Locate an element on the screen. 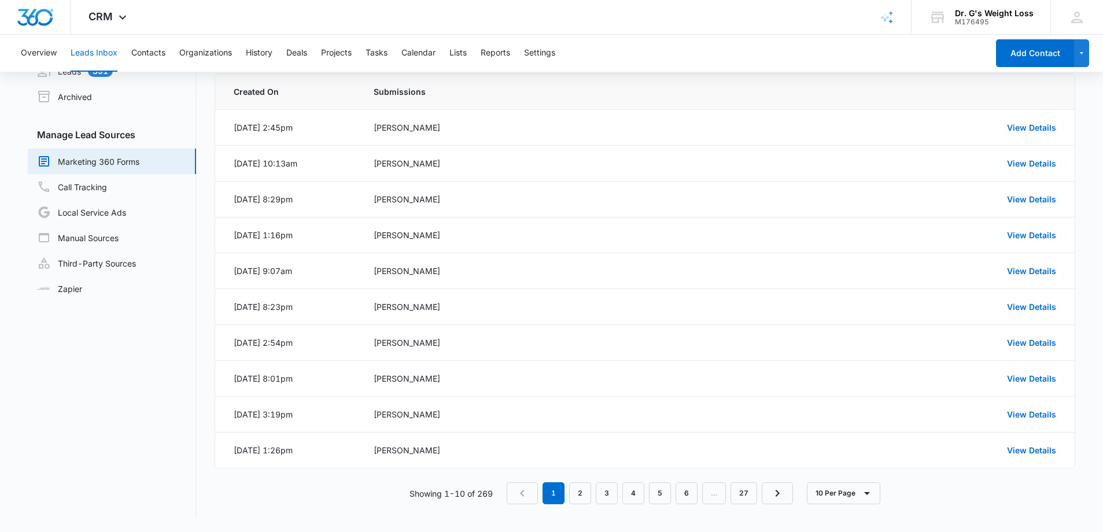 This screenshot has width=1103, height=532. h3: Manage Lead Sources is located at coordinates (112, 135).